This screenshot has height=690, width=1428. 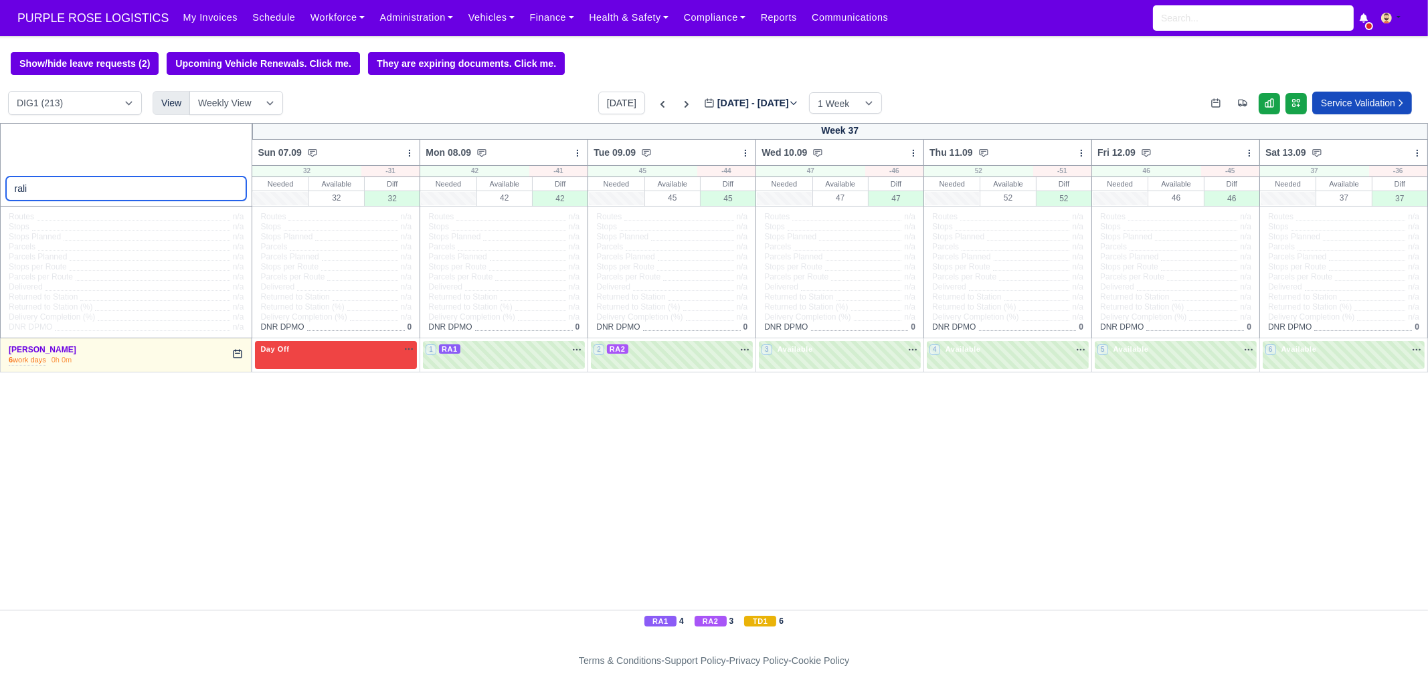 I want to click on div: 37, so click(x=1314, y=171).